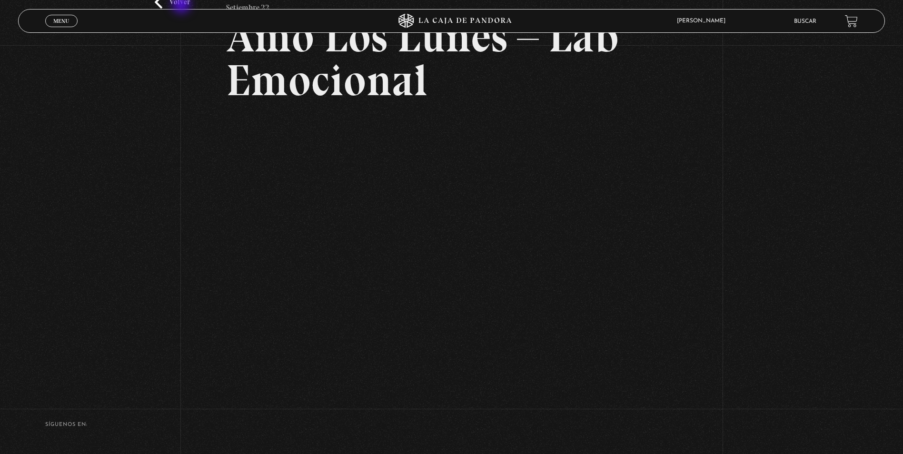 The width and height of the screenshot is (903, 454). What do you see at coordinates (451, 425) in the screenshot?
I see `h4: SÍguenos en:` at bounding box center [451, 425].